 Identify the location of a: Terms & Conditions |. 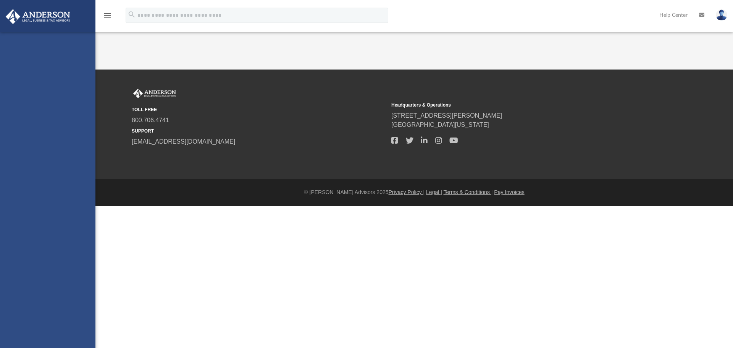
(468, 192).